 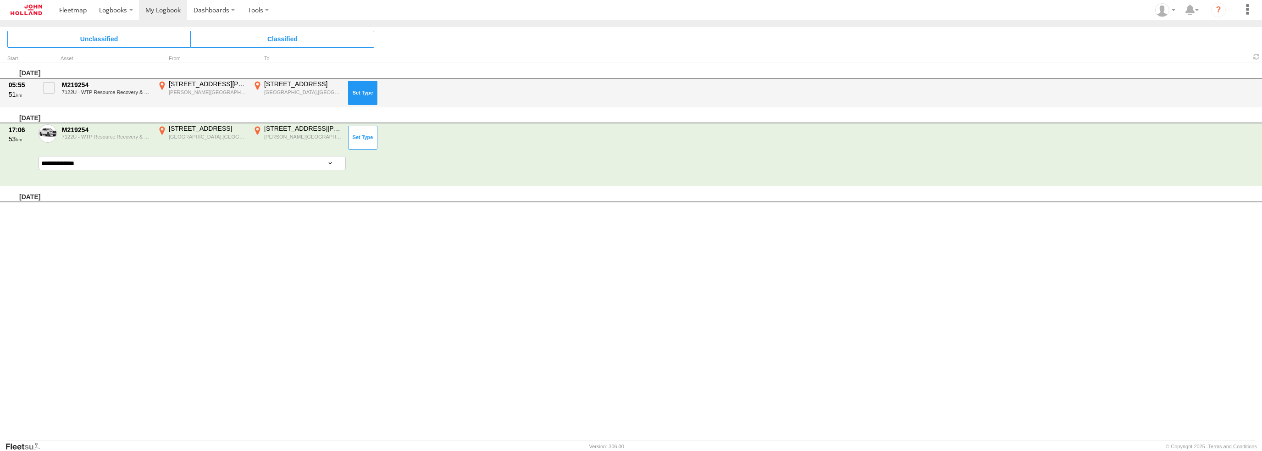 I want to click on img: jhg-logo.svg, so click(x=26, y=10).